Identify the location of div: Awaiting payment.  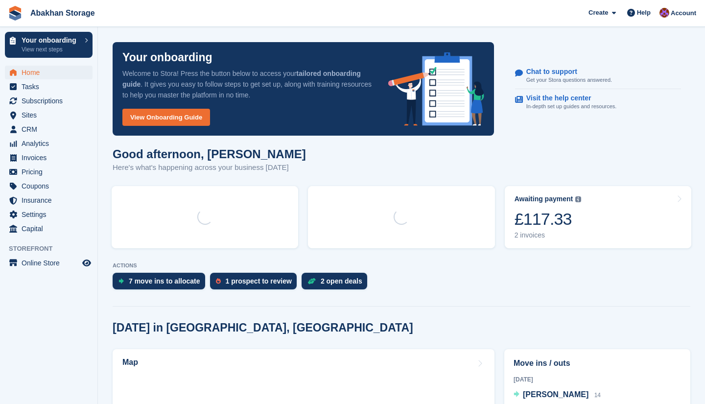
(544, 199).